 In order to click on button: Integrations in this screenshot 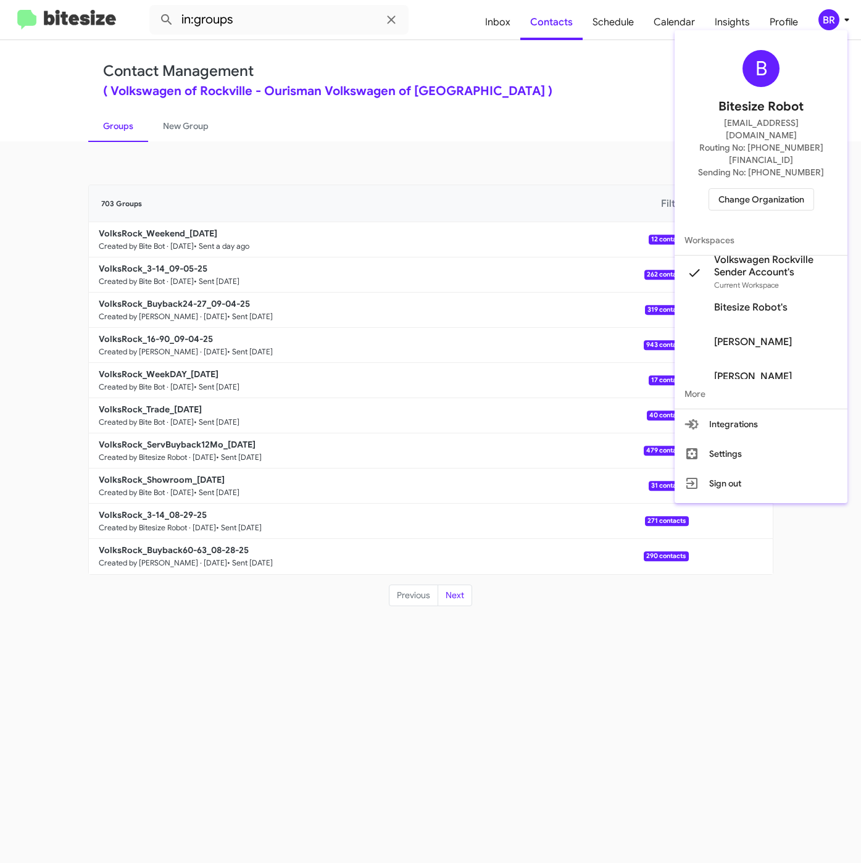, I will do `click(761, 424)`.